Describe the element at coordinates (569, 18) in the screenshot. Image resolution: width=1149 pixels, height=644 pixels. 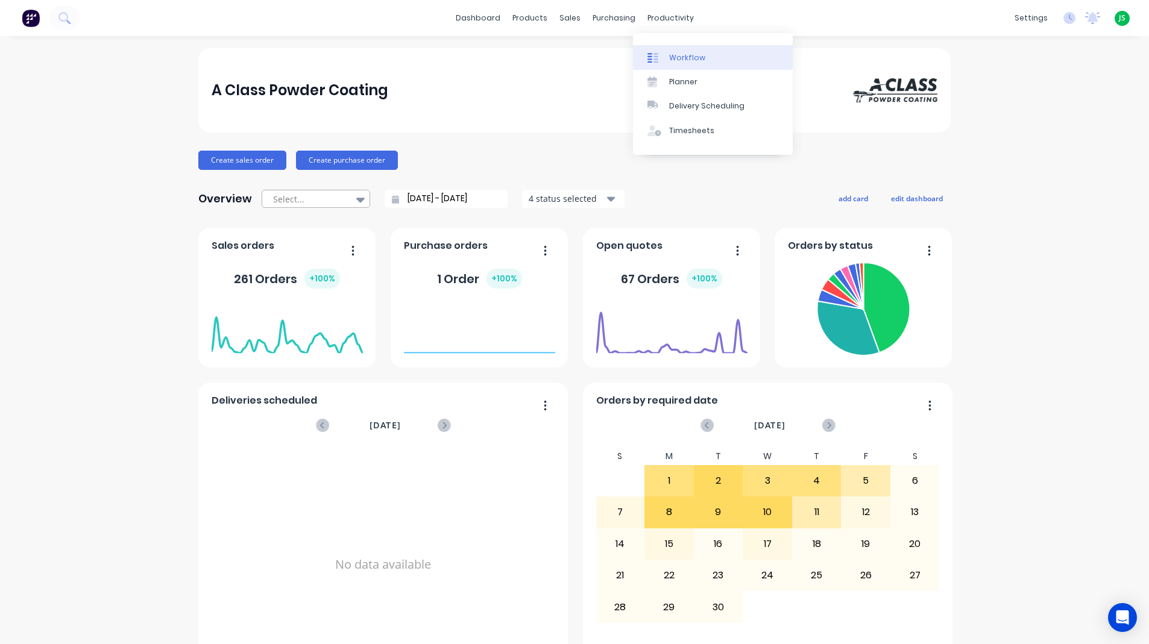
I see `div: sales` at that location.